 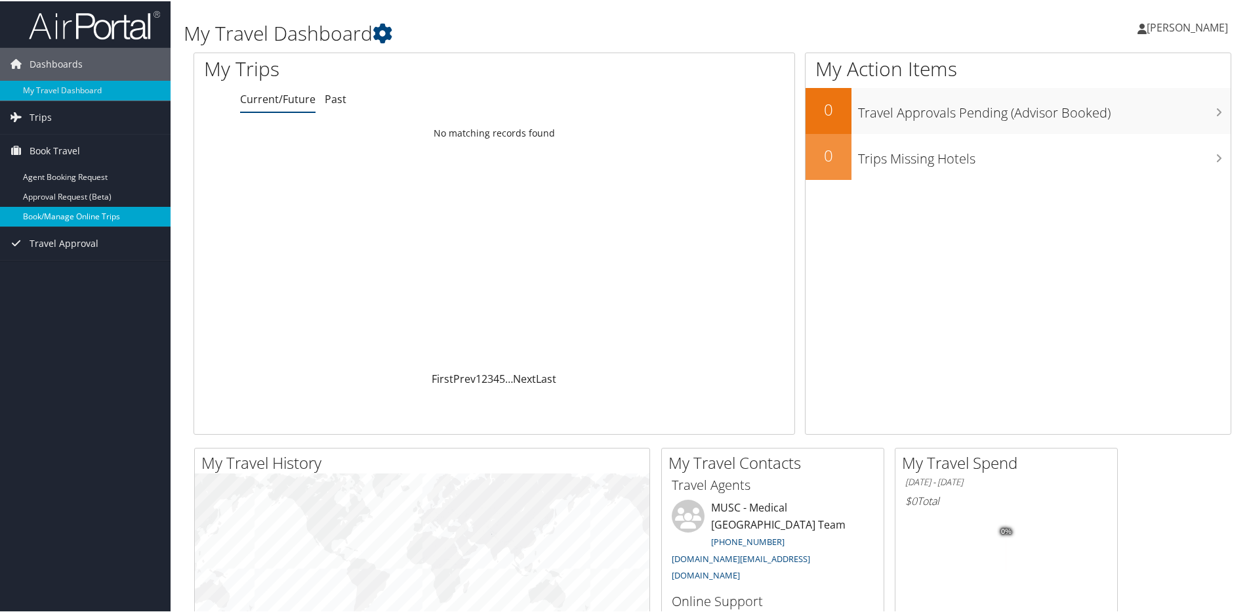 What do you see at coordinates (335, 98) in the screenshot?
I see `a: Past` at bounding box center [335, 98].